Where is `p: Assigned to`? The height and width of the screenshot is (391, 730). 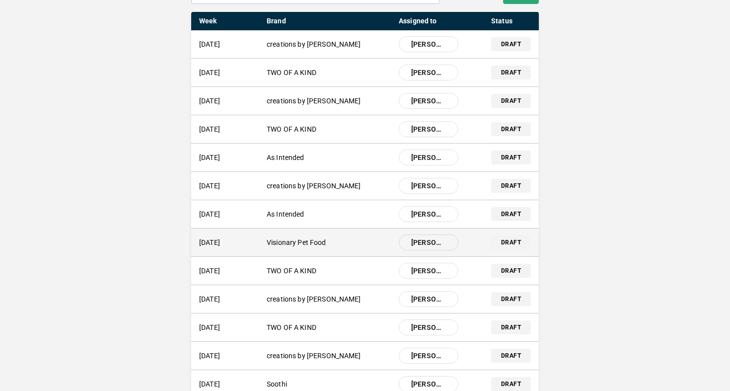 p: Assigned to is located at coordinates (429, 21).